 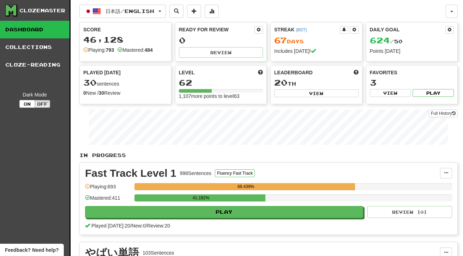 I want to click on div: 69.439%, so click(x=246, y=187).